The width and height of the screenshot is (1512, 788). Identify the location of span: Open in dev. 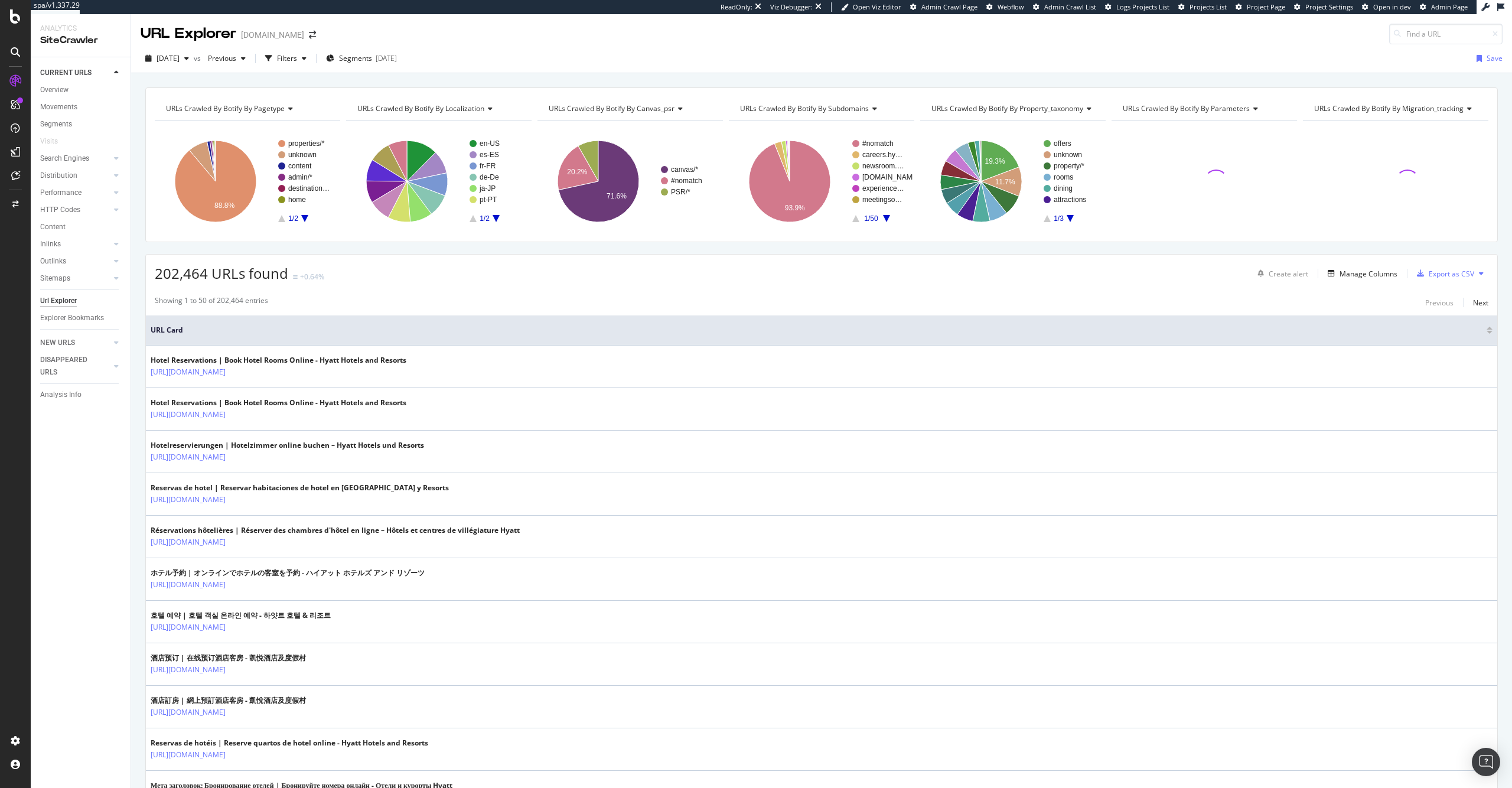
(1392, 7).